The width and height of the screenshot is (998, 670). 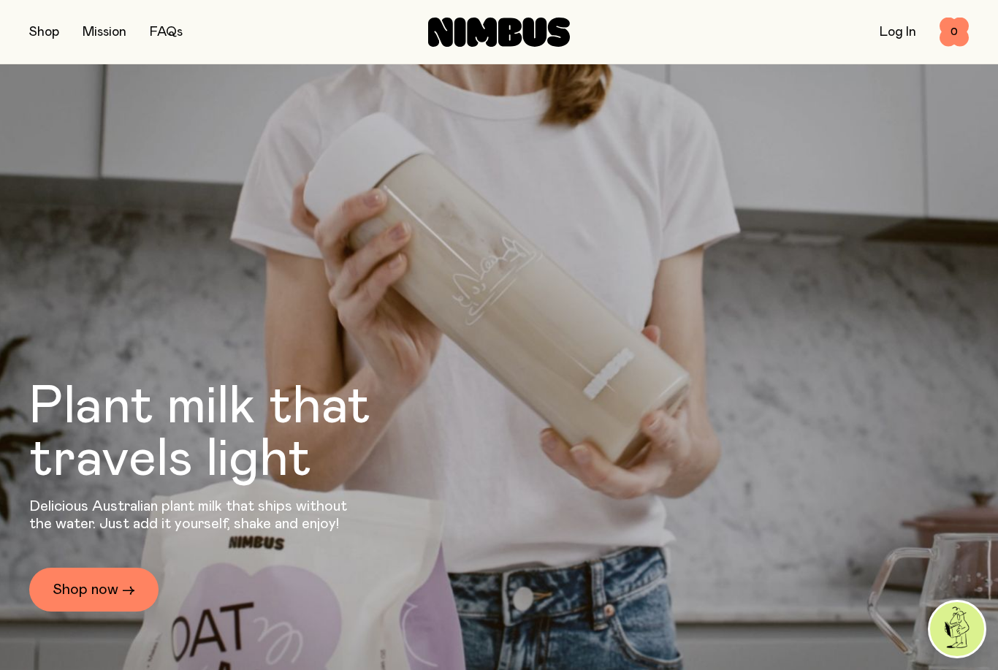 I want to click on h1: Plant milk that travels light, so click(x=240, y=433).